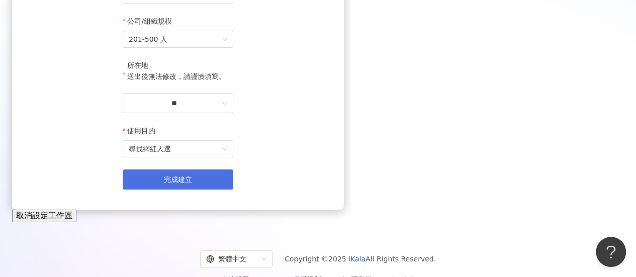  Describe the element at coordinates (360, 259) in the screenshot. I see `span: Copyright © 2025 All Rights Reserved.` at that location.